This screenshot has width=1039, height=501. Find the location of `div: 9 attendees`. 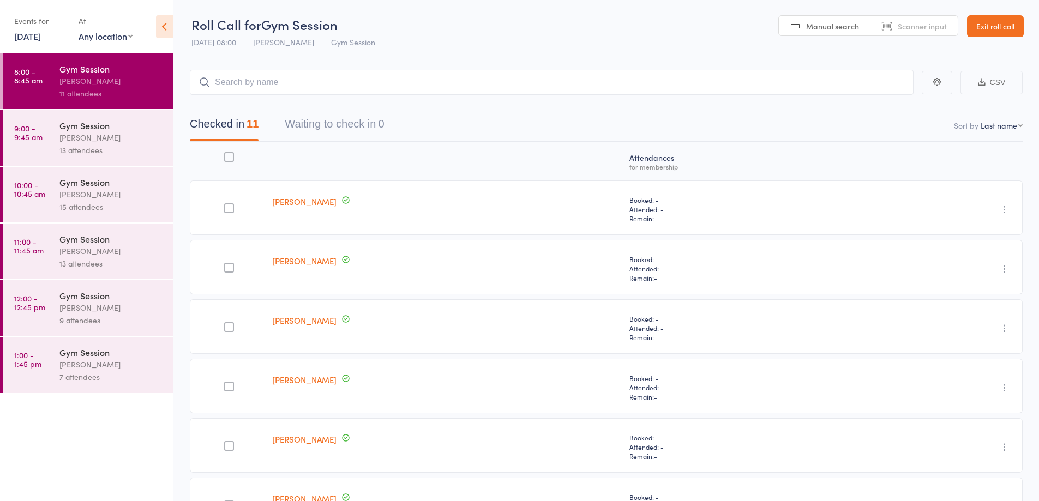

div: 9 attendees is located at coordinates (111, 320).